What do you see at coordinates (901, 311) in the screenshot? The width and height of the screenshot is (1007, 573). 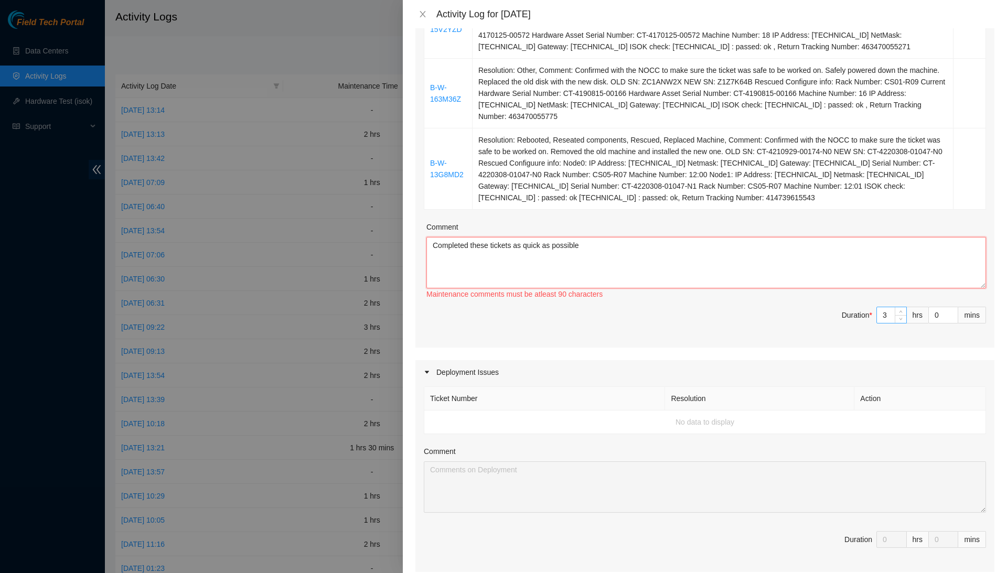 I see `span: up` at bounding box center [901, 311].